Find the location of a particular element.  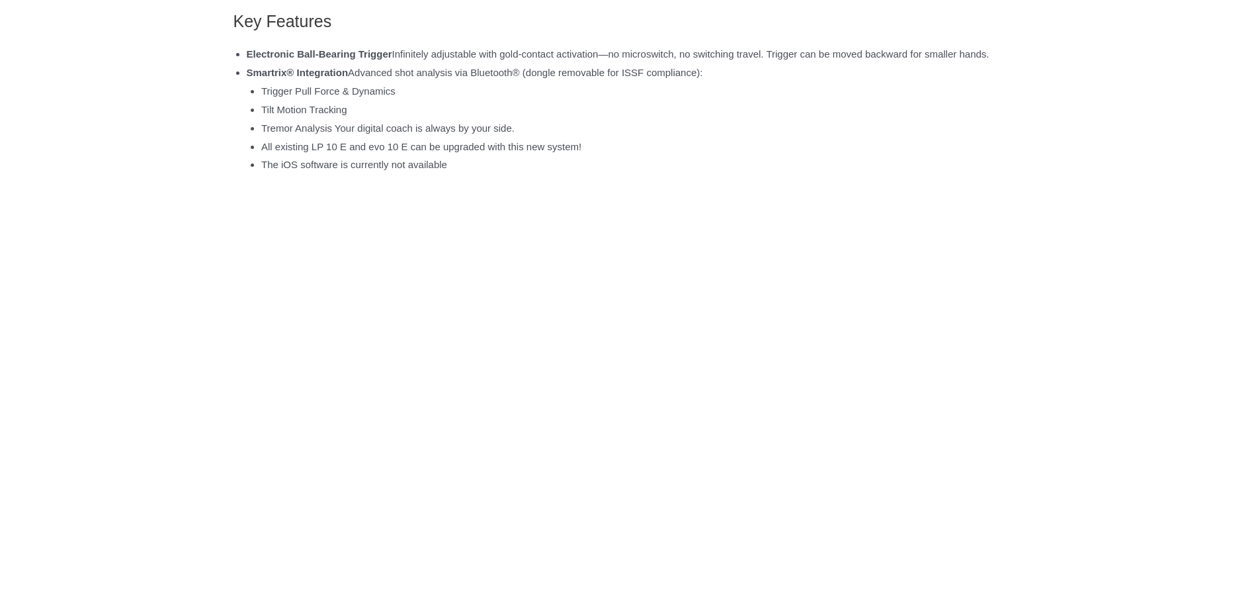

strong: Smartrix® Integration is located at coordinates (298, 72).